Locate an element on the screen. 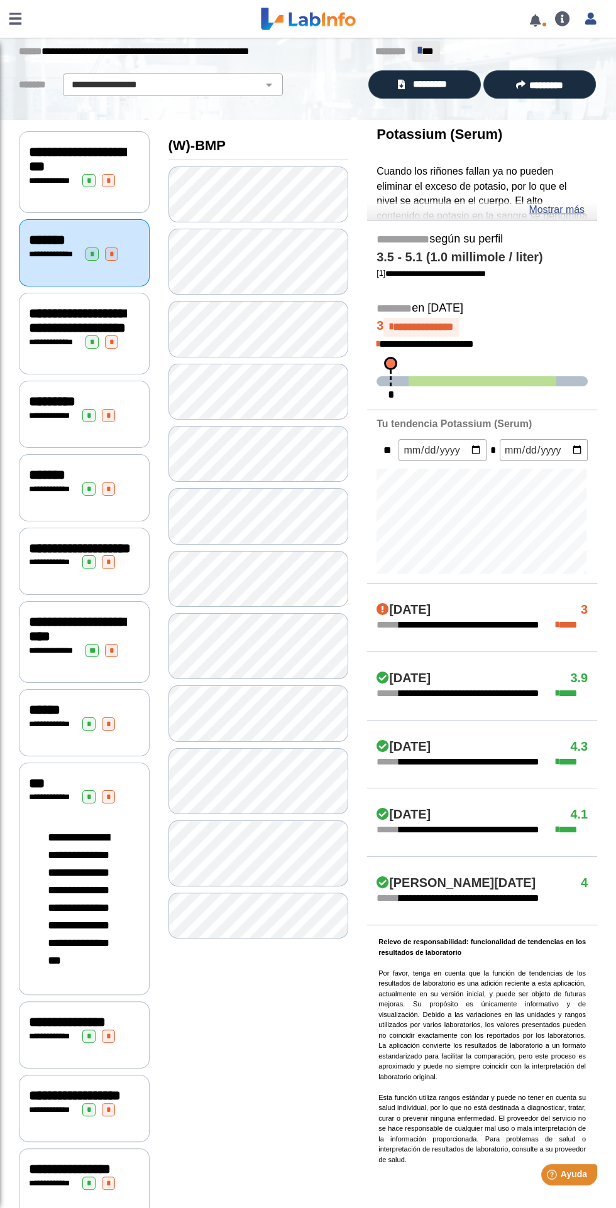  h5: según su perfil is located at coordinates (482, 239).